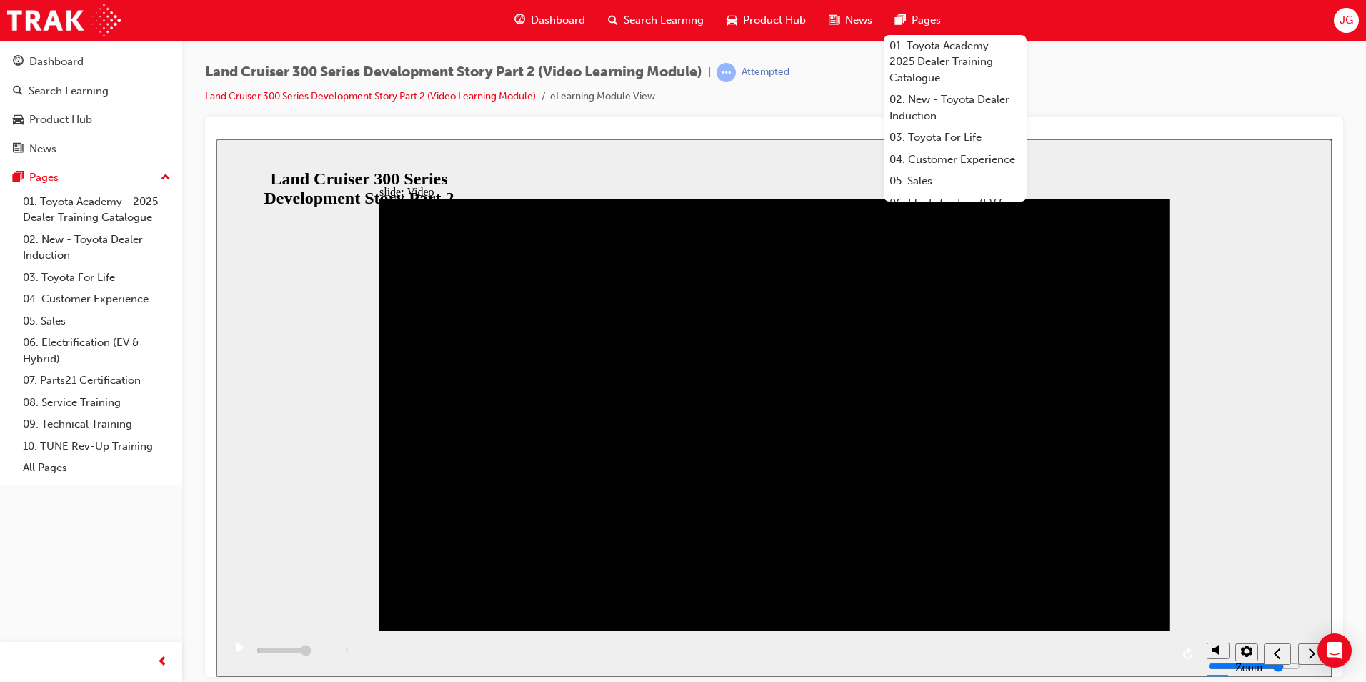  What do you see at coordinates (1346, 20) in the screenshot?
I see `button: JG` at bounding box center [1346, 20].